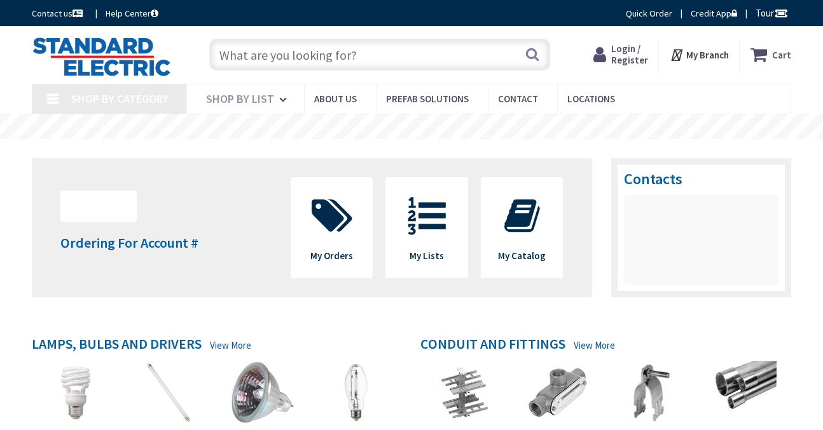 Image resolution: width=823 pixels, height=430 pixels. I want to click on a: Login / Register, so click(621, 55).